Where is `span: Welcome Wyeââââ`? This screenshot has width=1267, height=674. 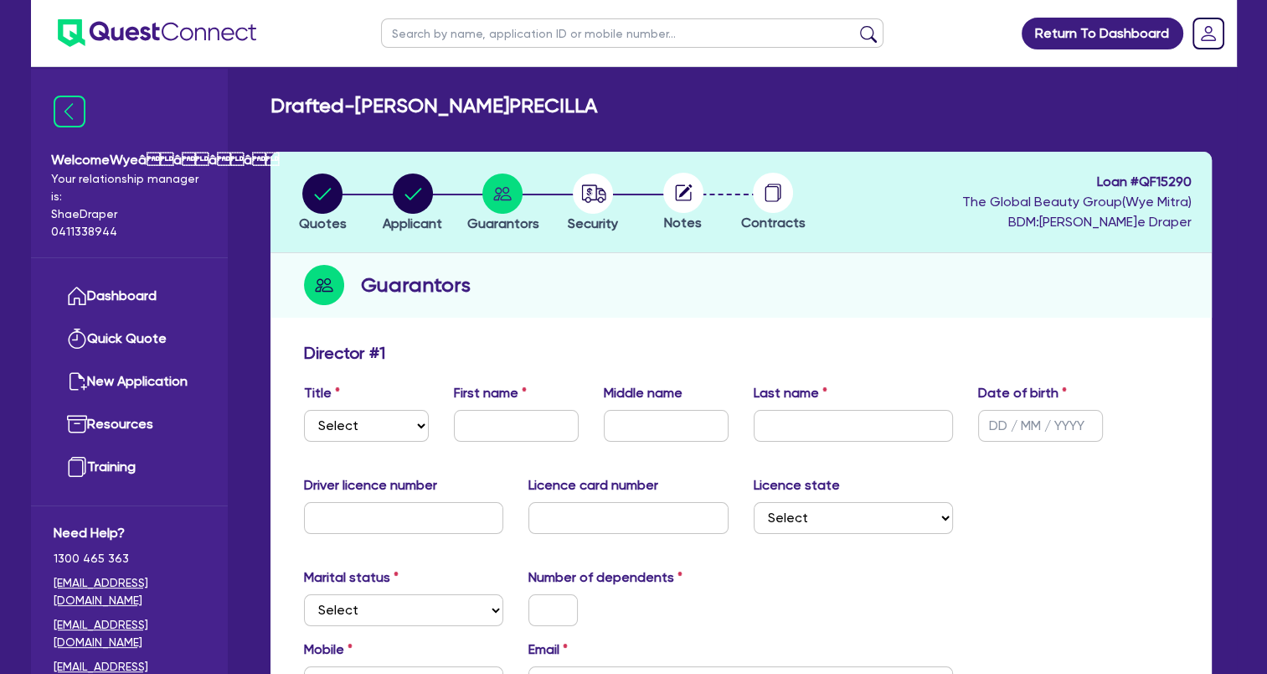
span: Welcome Wyeââââ is located at coordinates (129, 160).